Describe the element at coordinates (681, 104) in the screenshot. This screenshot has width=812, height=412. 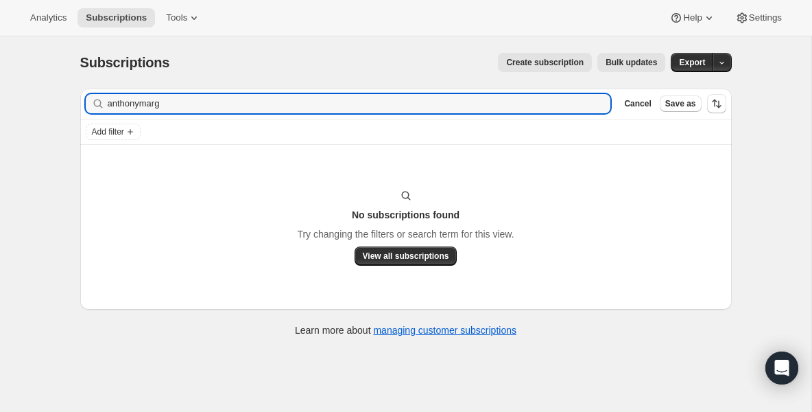
I see `span: Save as` at that location.